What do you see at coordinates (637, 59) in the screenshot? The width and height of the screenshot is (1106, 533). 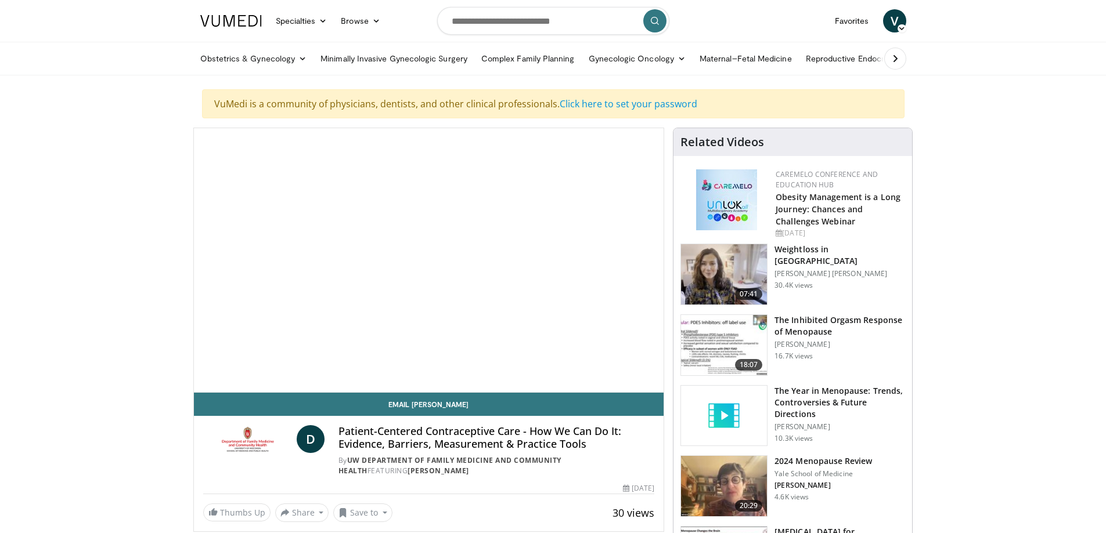 I see `a: Gynecologic Oncology` at bounding box center [637, 59].